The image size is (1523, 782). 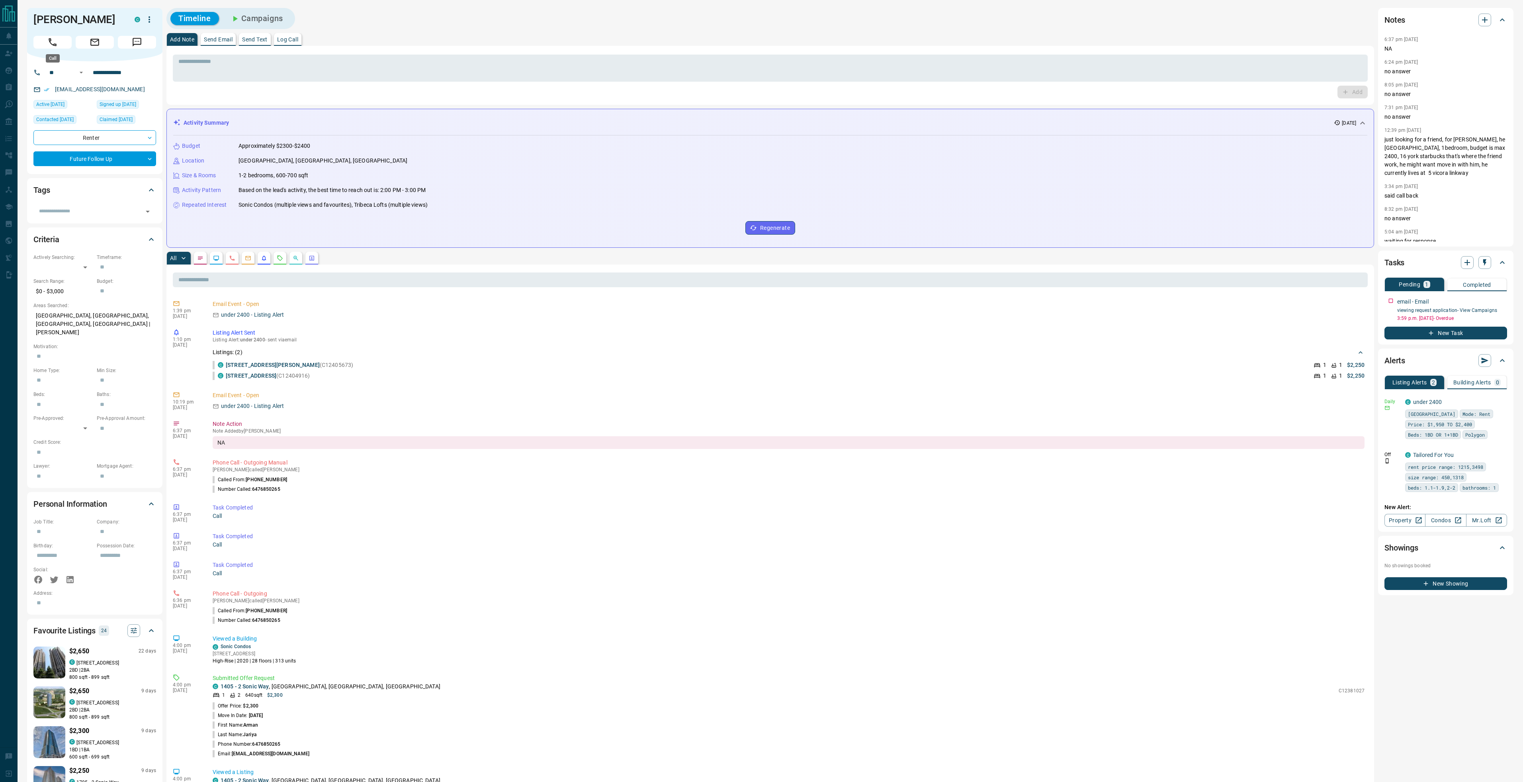 What do you see at coordinates (1431, 487) in the screenshot?
I see `span: beds: 1.1-1.9,2-2` at bounding box center [1431, 487].